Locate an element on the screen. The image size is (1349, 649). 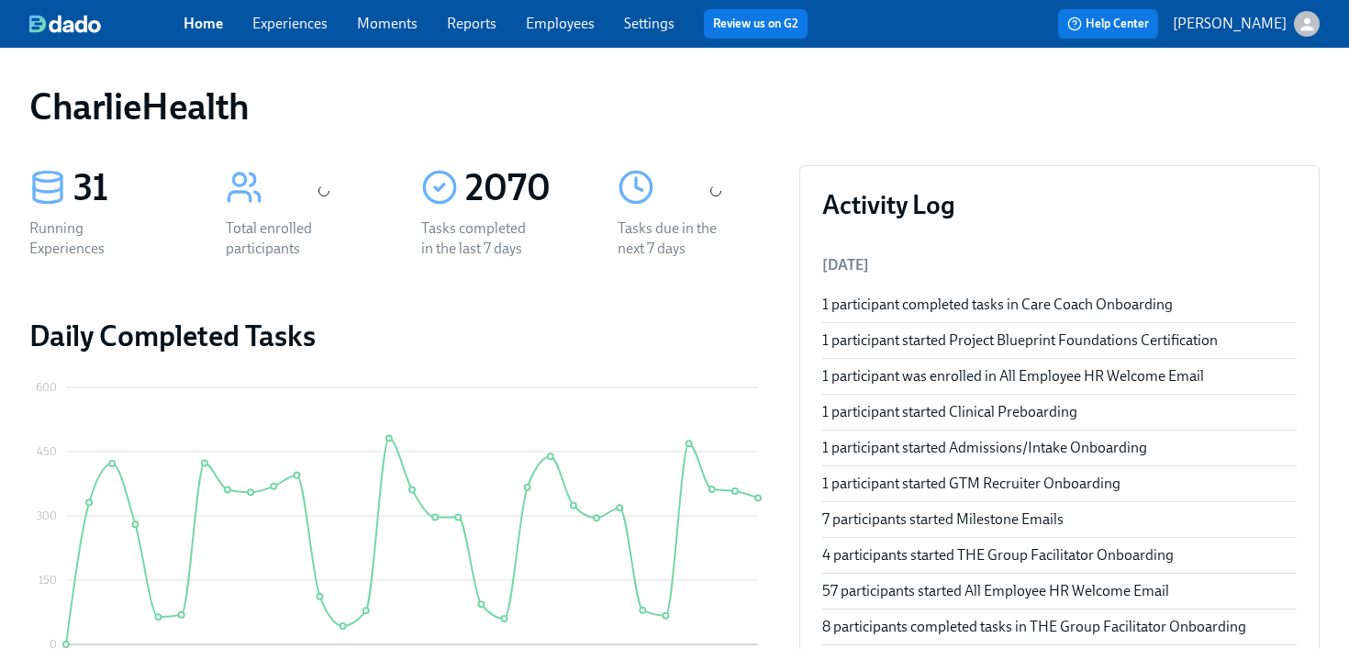
a: Reports is located at coordinates (472, 23).